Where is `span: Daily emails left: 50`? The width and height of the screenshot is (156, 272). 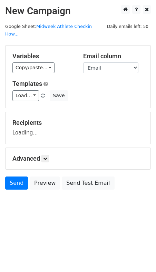
span: Daily emails left: 50 is located at coordinates (128, 27).